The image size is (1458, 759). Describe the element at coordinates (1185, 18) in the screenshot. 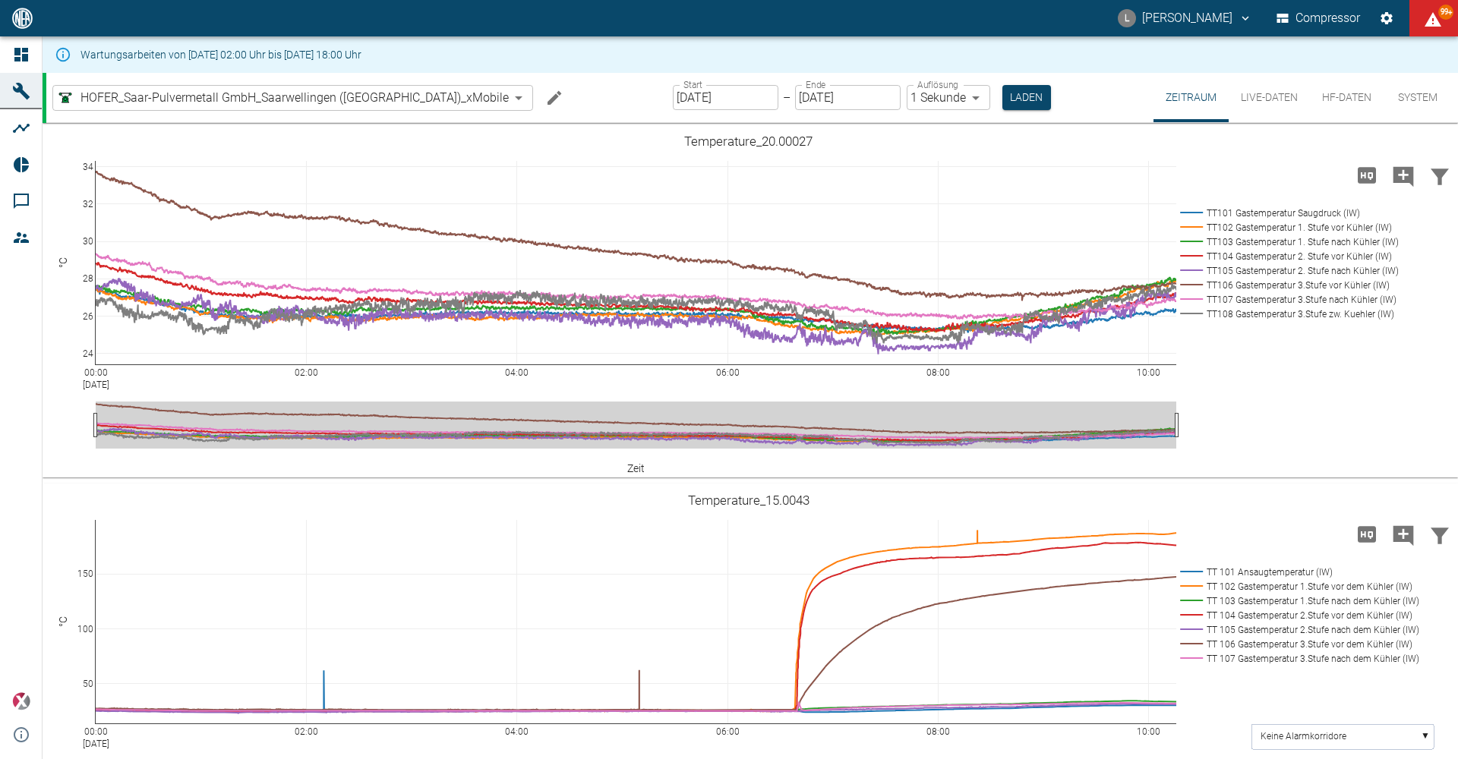

I see `button: luca.corigliano@neuman-esser.com` at that location.